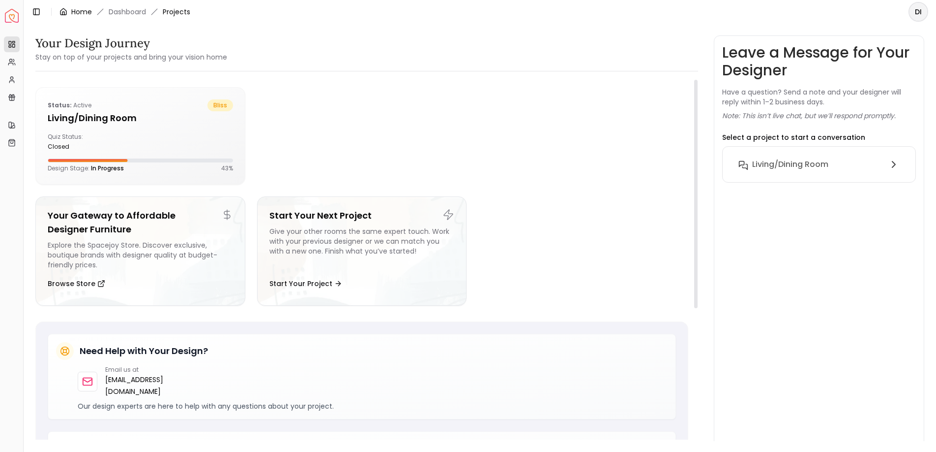 This screenshot has width=936, height=452. Describe the element at coordinates (12, 16) in the screenshot. I see `img: Spacejoy Logo` at that location.